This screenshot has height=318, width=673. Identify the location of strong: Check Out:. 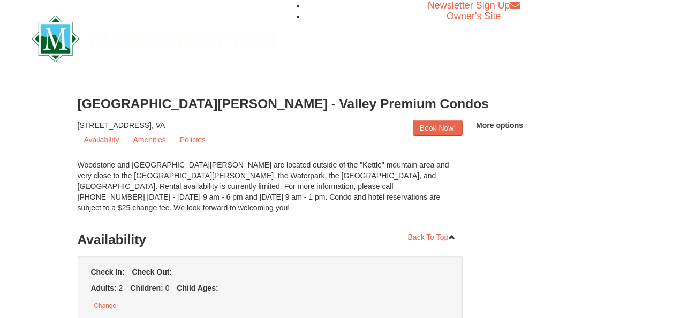
(152, 272).